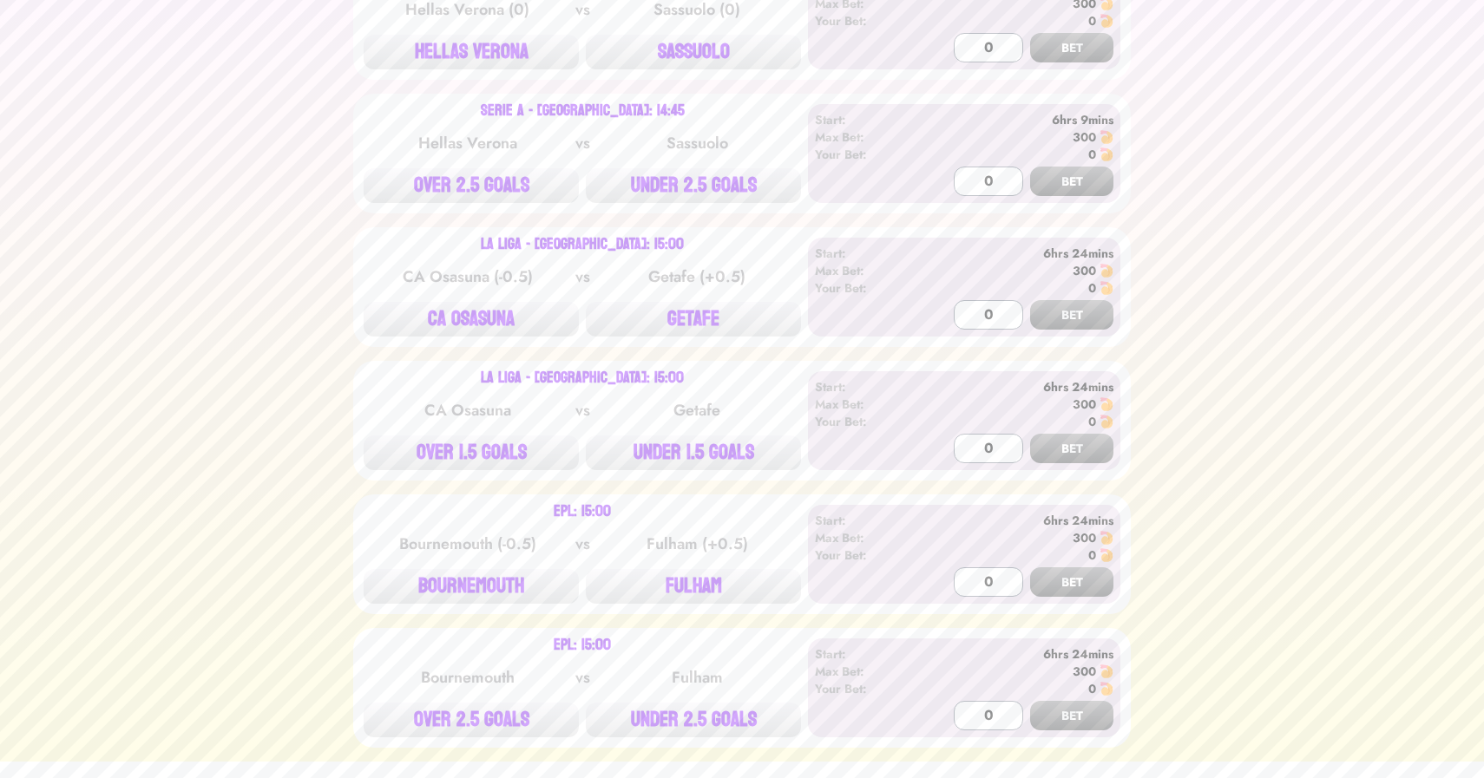  Describe the element at coordinates (697, 143) in the screenshot. I see `div: Sassuolo` at that location.